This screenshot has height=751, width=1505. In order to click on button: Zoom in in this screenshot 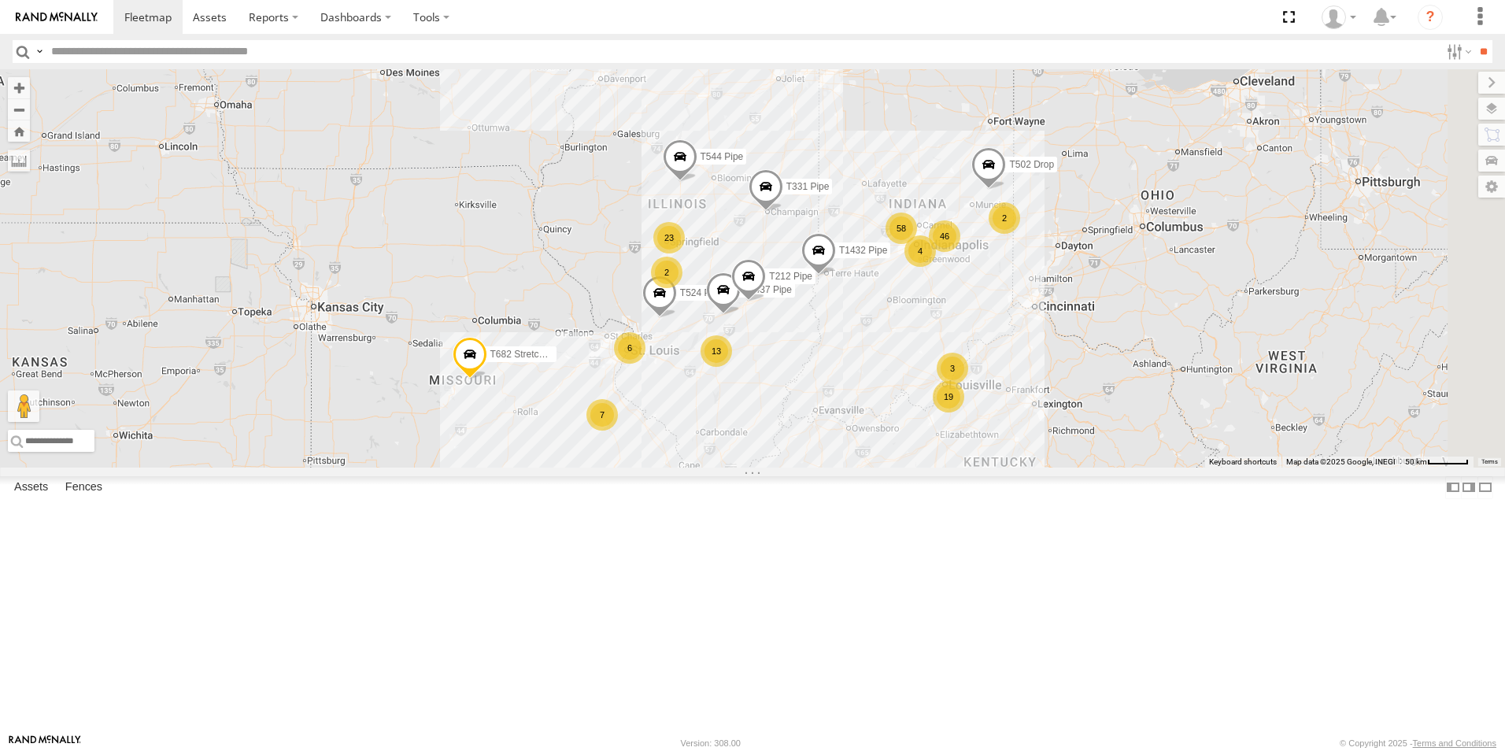, I will do `click(19, 87)`.